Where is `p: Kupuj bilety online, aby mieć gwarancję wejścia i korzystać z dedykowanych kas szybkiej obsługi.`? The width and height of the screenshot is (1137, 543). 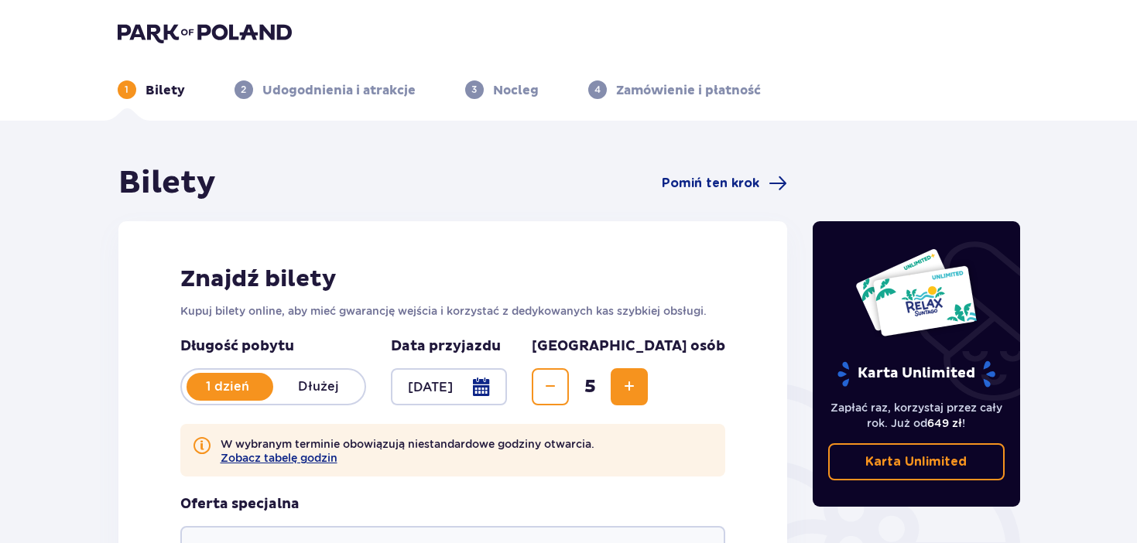 p: Kupuj bilety online, aby mieć gwarancję wejścia i korzystać z dedykowanych kas szybkiej obsługi. is located at coordinates (453, 311).